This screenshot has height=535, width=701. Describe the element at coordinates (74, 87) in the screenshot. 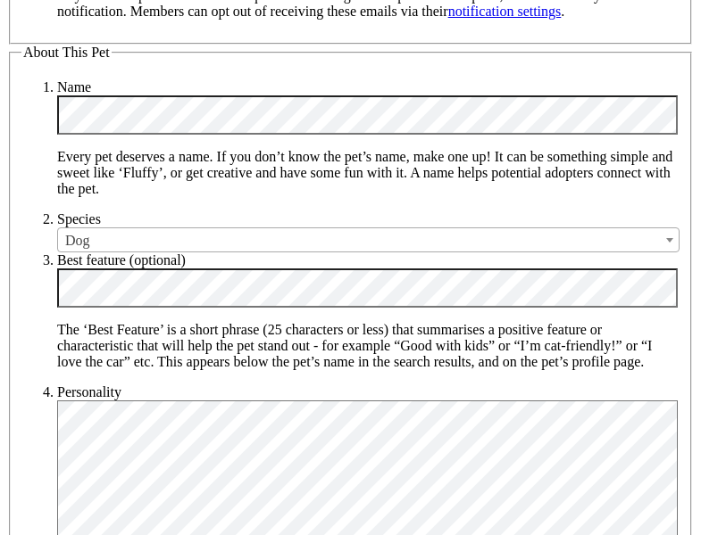

I see `label: Name` at that location.